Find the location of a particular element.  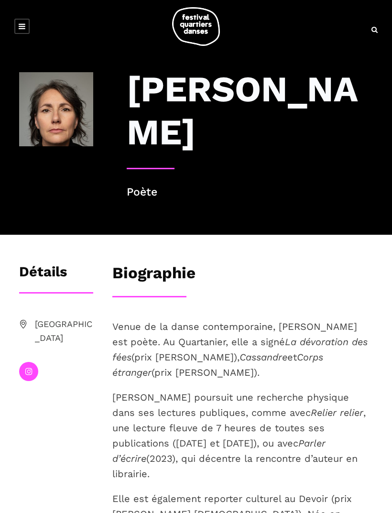

h3: Détails is located at coordinates (43, 275).